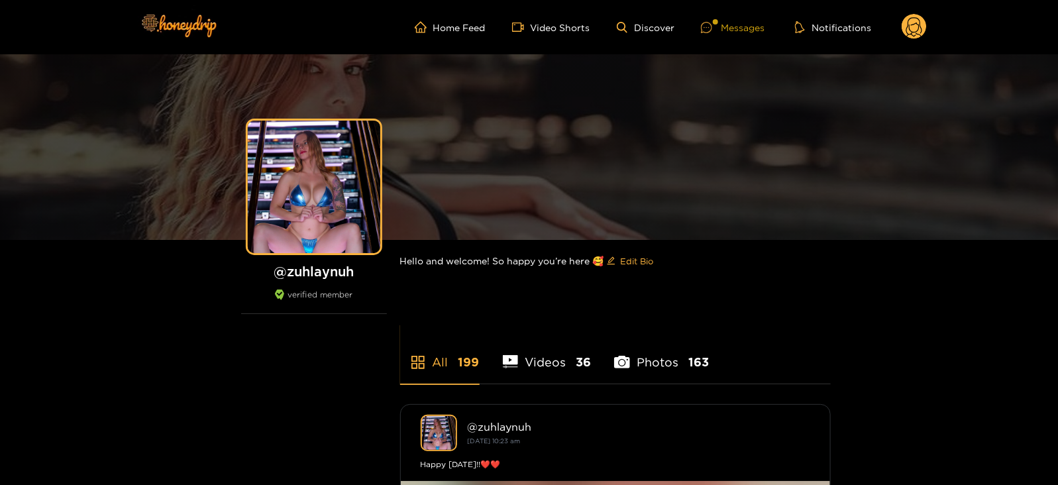 The width and height of the screenshot is (1058, 485). What do you see at coordinates (616, 261) in the screenshot?
I see `div: Hello and welcome! So happy you’re here 🥰` at bounding box center [616, 261].